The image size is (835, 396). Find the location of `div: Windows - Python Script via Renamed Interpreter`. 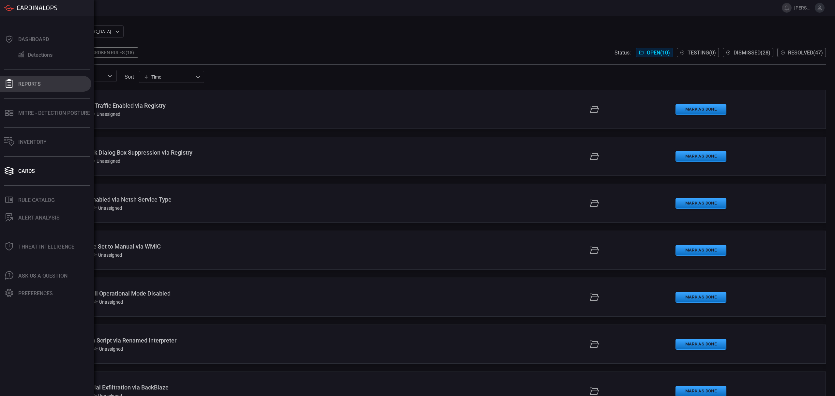

div: Windows - Python Script via Renamed Interpreter is located at coordinates (204, 340).